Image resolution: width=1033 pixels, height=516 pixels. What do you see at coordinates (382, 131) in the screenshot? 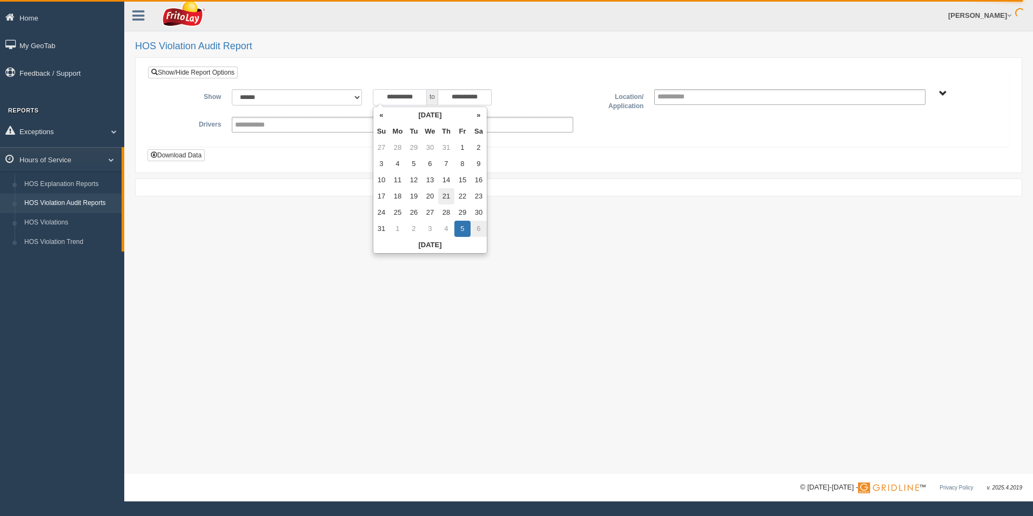
I see `th: Su` at bounding box center [382, 131].